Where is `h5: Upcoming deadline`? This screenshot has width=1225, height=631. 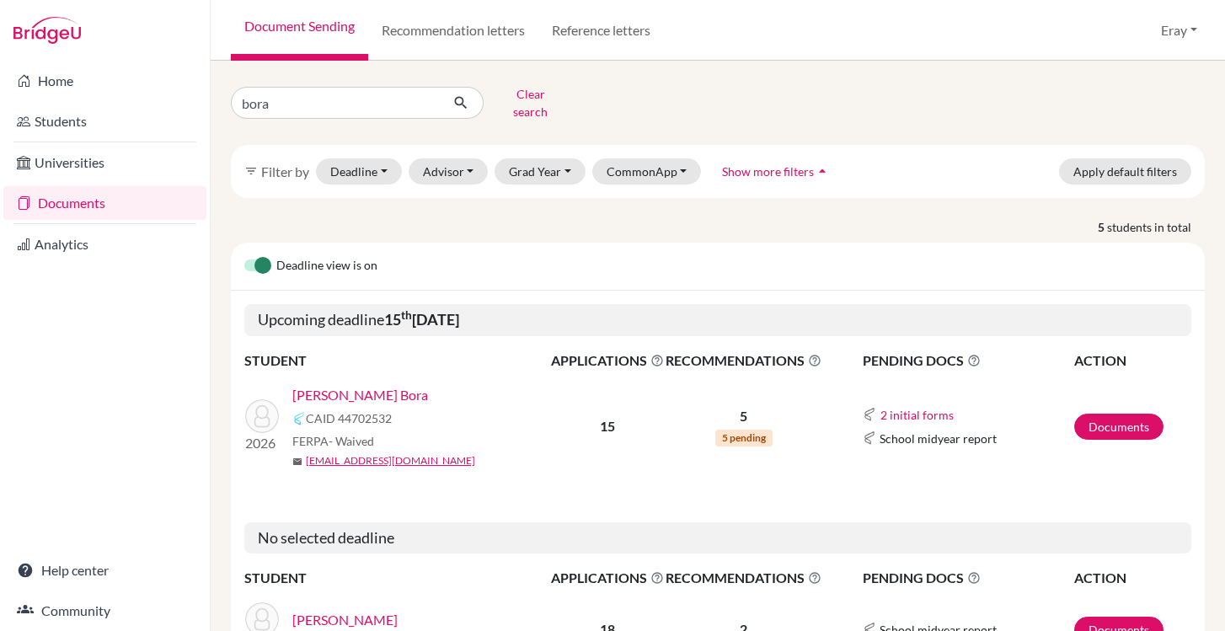
h5: Upcoming deadline is located at coordinates (718, 320).